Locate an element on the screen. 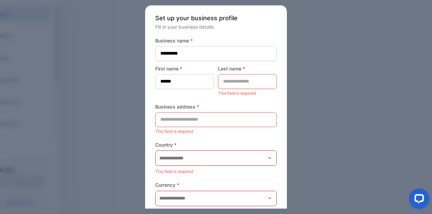  label: First name is located at coordinates (184, 68).